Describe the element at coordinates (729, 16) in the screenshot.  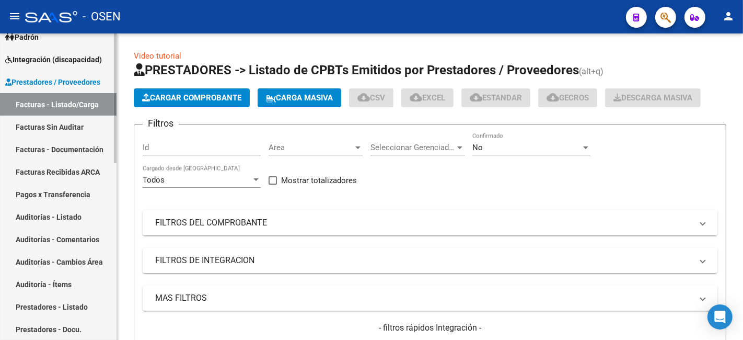
I see `mat-icon: person` at that location.